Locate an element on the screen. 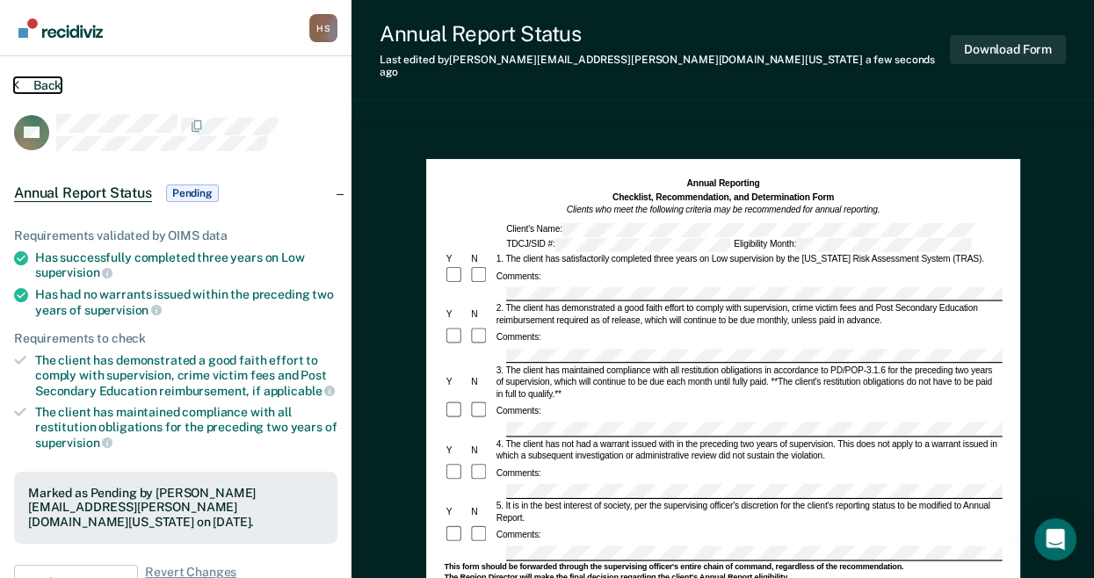 This screenshot has height=578, width=1094. strong: Annual Reporting is located at coordinates (722, 182).